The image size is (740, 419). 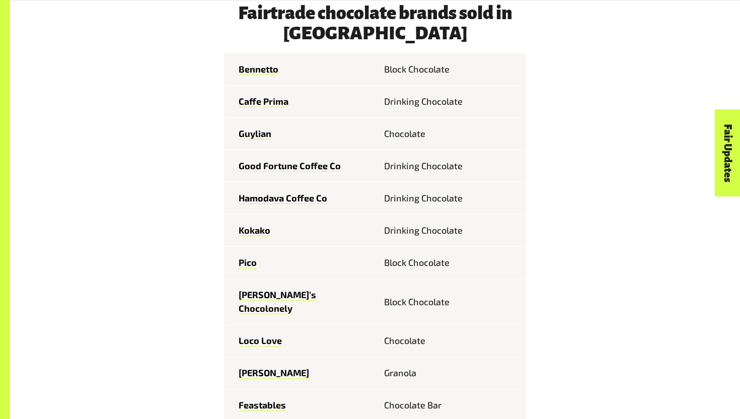 What do you see at coordinates (254, 230) in the screenshot?
I see `a: Kokako` at bounding box center [254, 230].